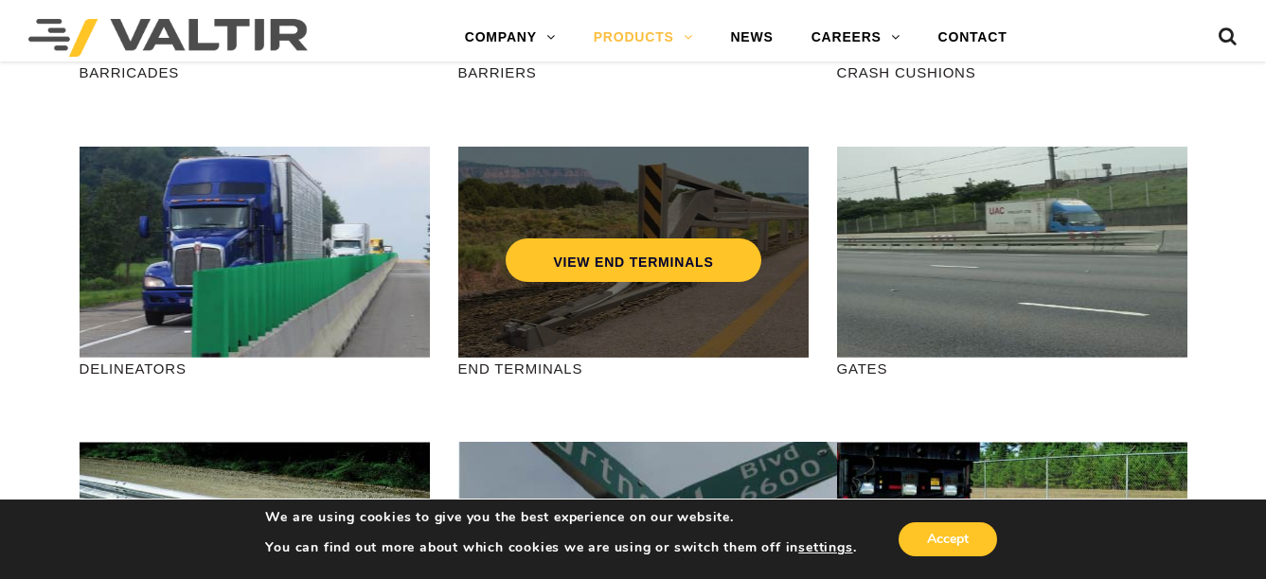 This screenshot has height=579, width=1266. What do you see at coordinates (751, 38) in the screenshot?
I see `a: NEWS` at bounding box center [751, 38].